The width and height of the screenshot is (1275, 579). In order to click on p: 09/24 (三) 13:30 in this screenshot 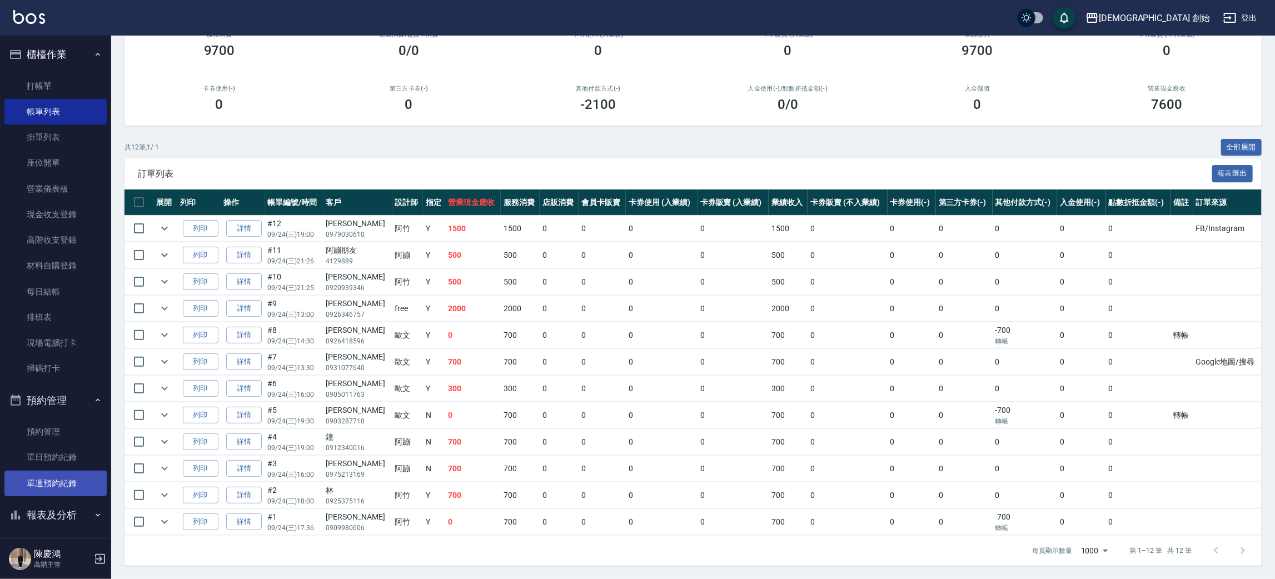, I will do `click(293, 368)`.